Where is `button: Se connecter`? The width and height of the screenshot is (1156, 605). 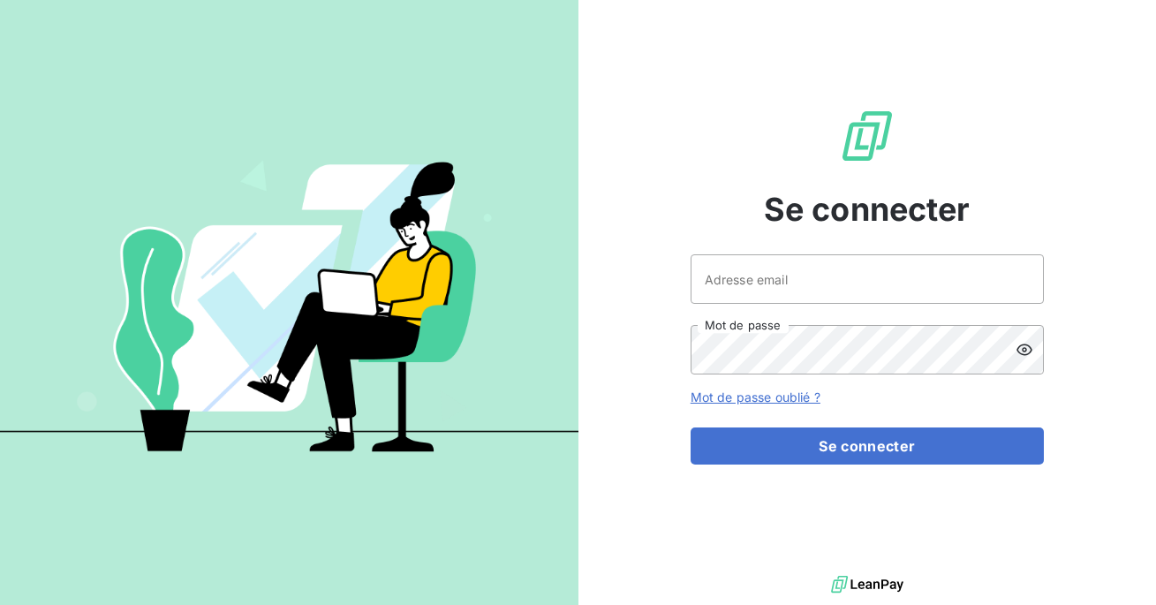 button: Se connecter is located at coordinates (867, 446).